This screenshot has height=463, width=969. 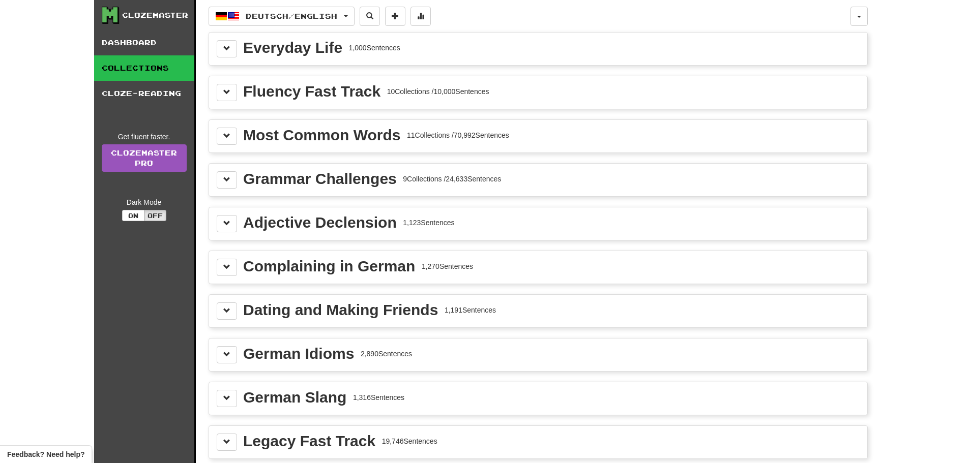 What do you see at coordinates (144, 68) in the screenshot?
I see `a: Collections` at bounding box center [144, 68].